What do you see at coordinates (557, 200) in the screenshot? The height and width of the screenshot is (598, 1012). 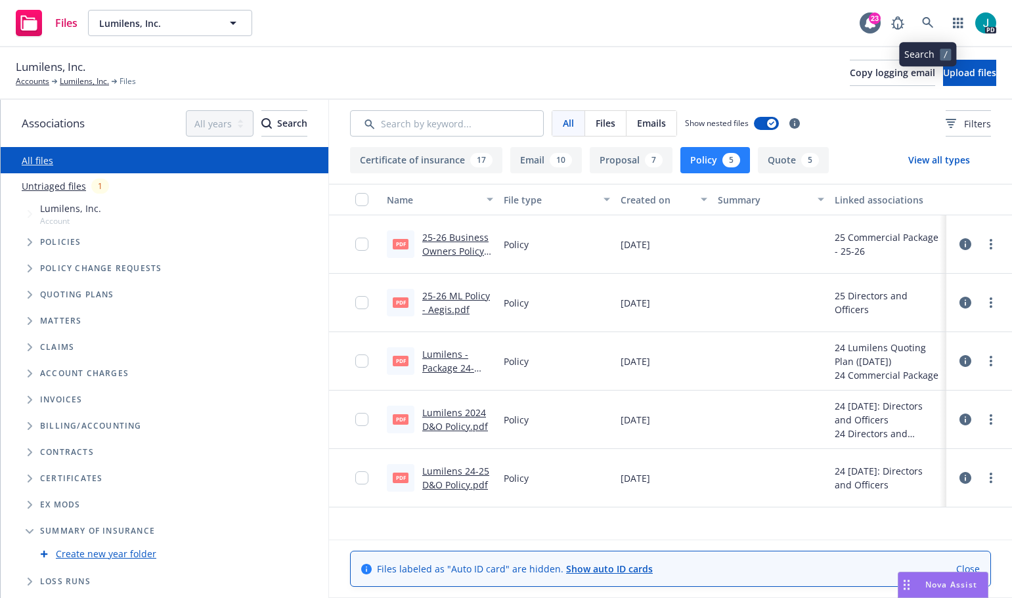 I see `button: File type` at bounding box center [557, 200].